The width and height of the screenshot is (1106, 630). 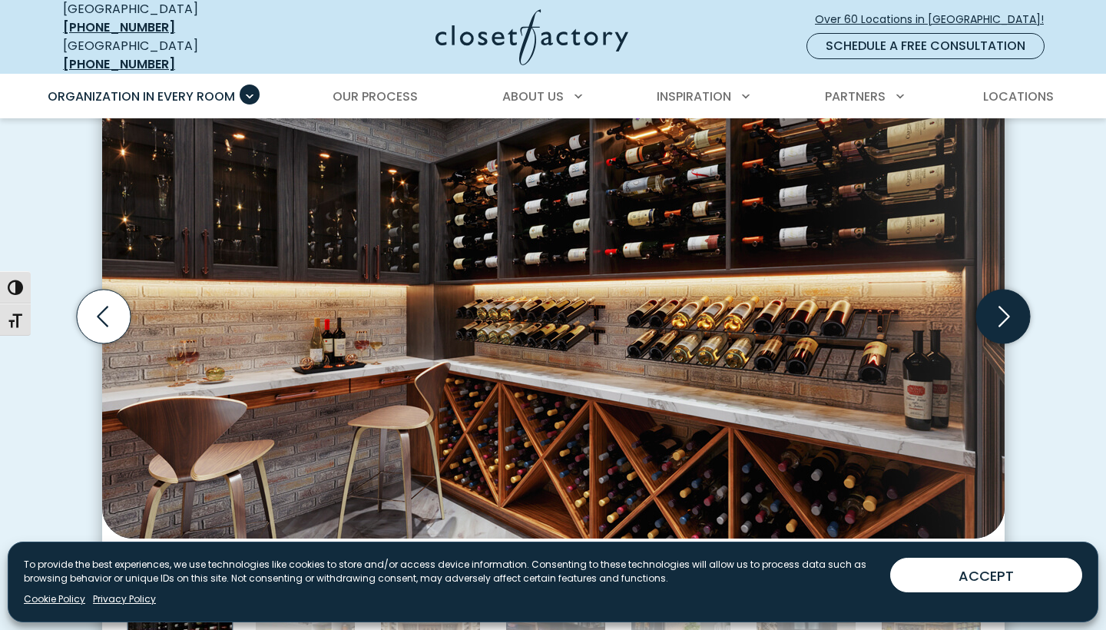 I want to click on span: Our Process, so click(x=375, y=96).